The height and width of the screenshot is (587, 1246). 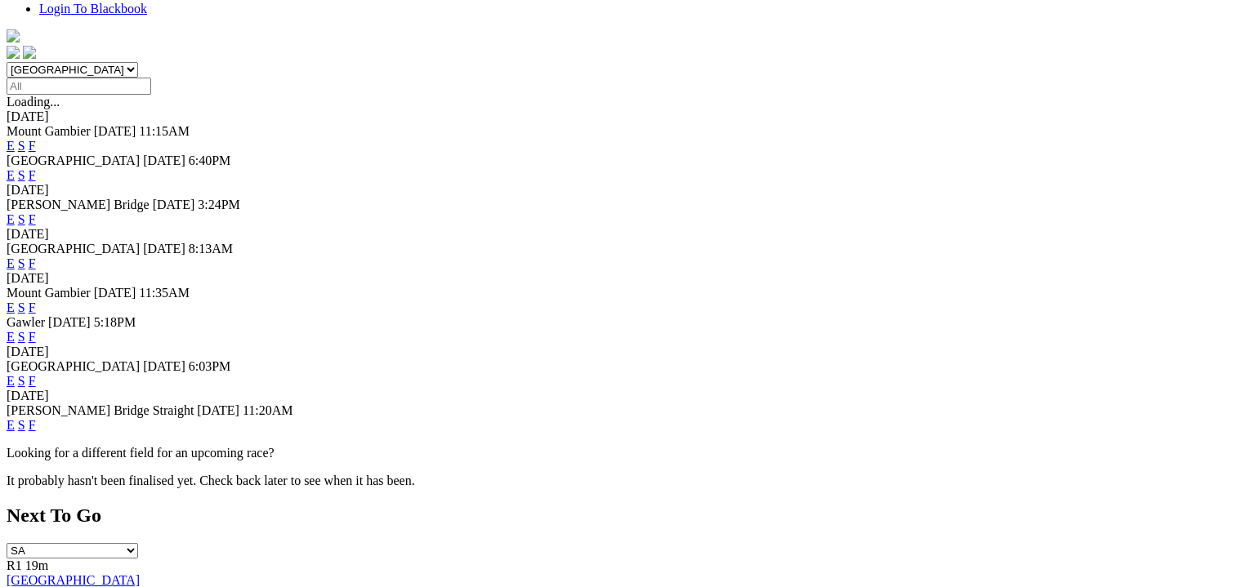 What do you see at coordinates (115, 322) in the screenshot?
I see `span: 5:18PM` at bounding box center [115, 322].